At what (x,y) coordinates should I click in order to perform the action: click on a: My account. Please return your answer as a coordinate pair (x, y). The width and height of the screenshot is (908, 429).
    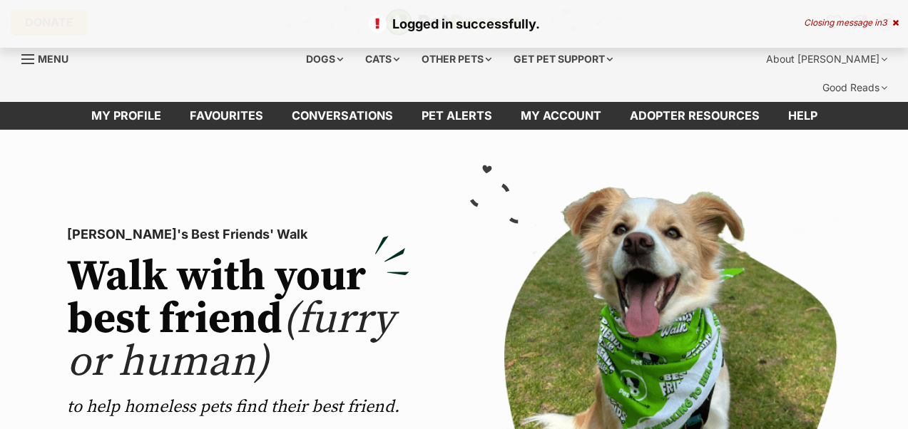
    Looking at the image, I should click on (561, 116).